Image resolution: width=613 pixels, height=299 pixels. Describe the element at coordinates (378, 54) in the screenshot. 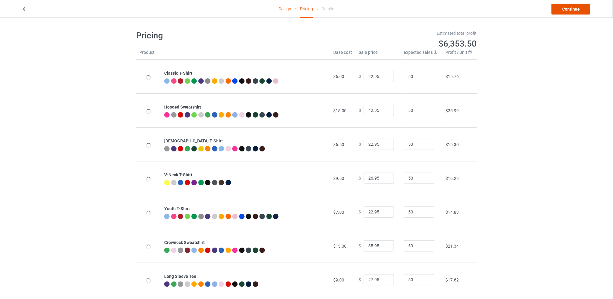

I see `th: Sale price` at that location.